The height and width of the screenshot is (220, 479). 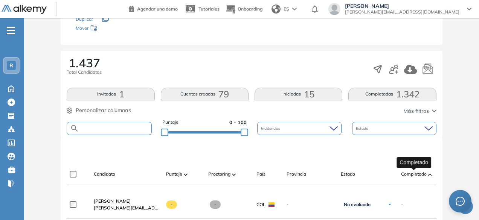 I want to click on span: Candidato, so click(x=104, y=174).